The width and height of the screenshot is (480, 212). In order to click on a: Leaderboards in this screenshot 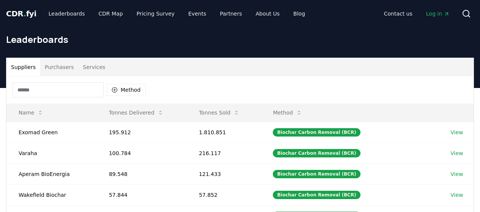, I will do `click(67, 14)`.